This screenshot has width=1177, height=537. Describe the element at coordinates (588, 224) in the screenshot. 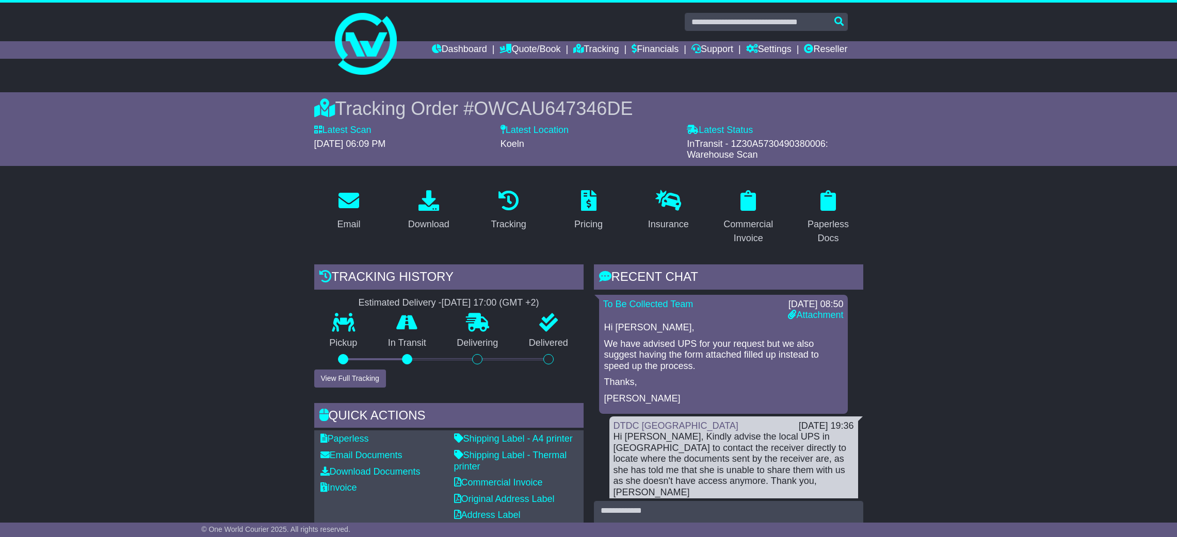

I see `div: Pricing` at that location.